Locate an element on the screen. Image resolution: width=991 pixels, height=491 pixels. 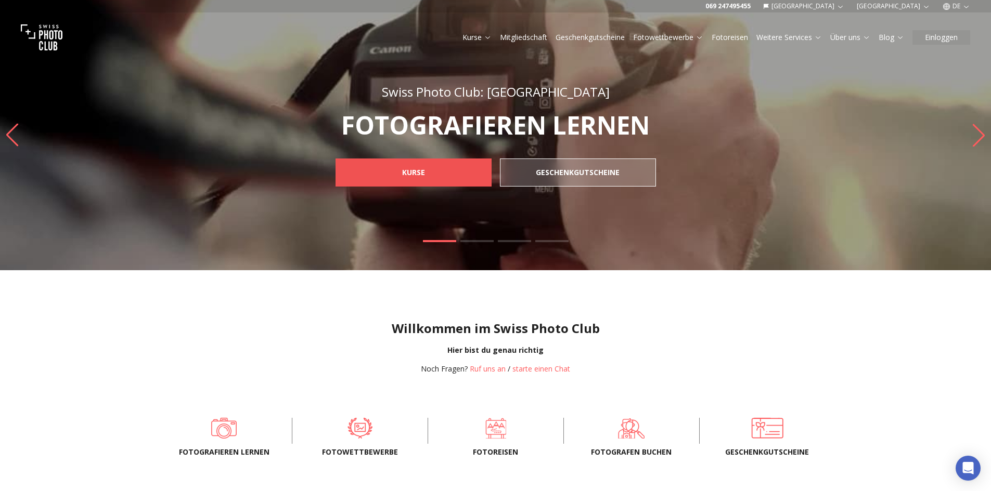
button: Geschenkgutscheine is located at coordinates (590, 37).